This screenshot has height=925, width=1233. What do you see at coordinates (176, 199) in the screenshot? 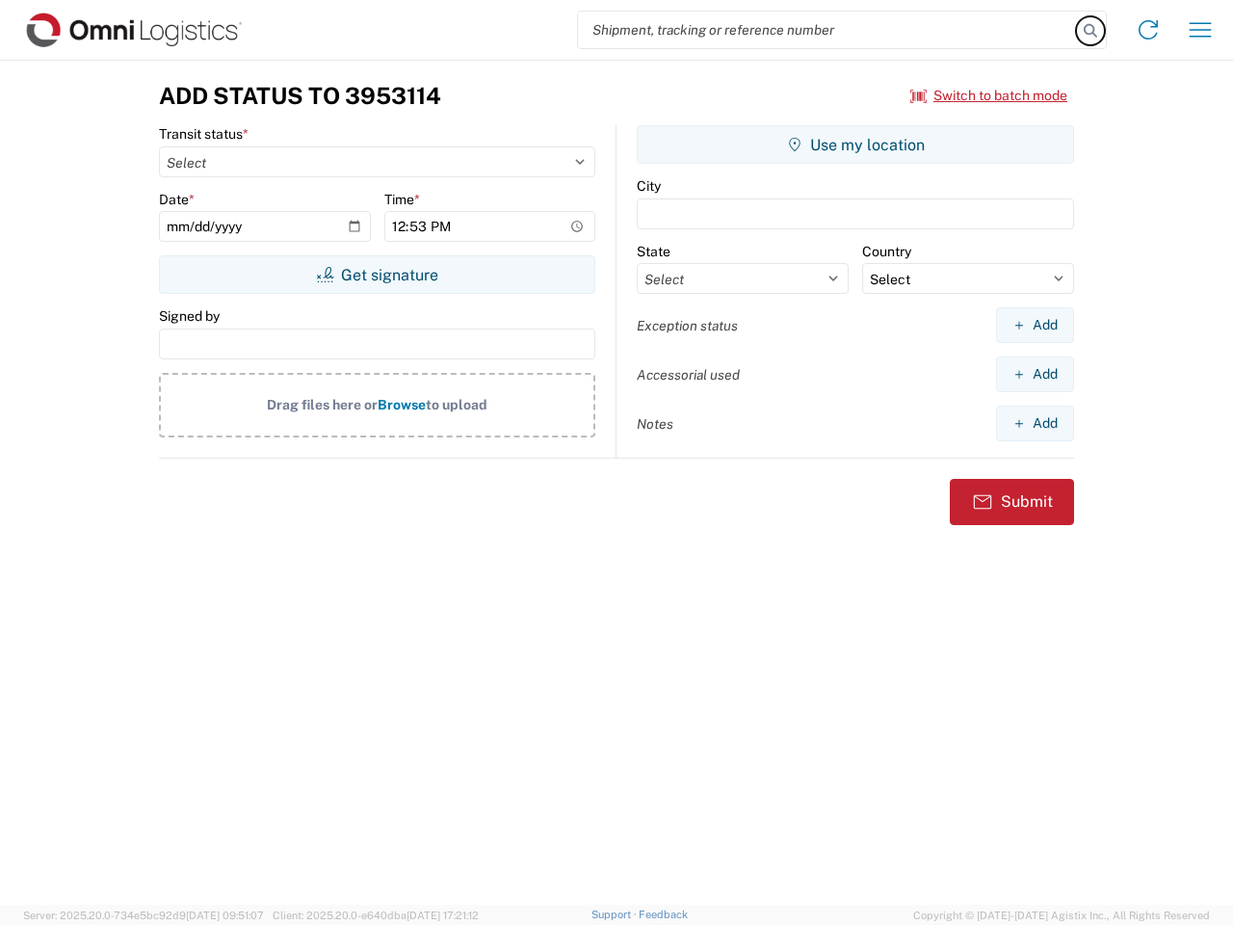
I see `label: Date` at bounding box center [176, 199].